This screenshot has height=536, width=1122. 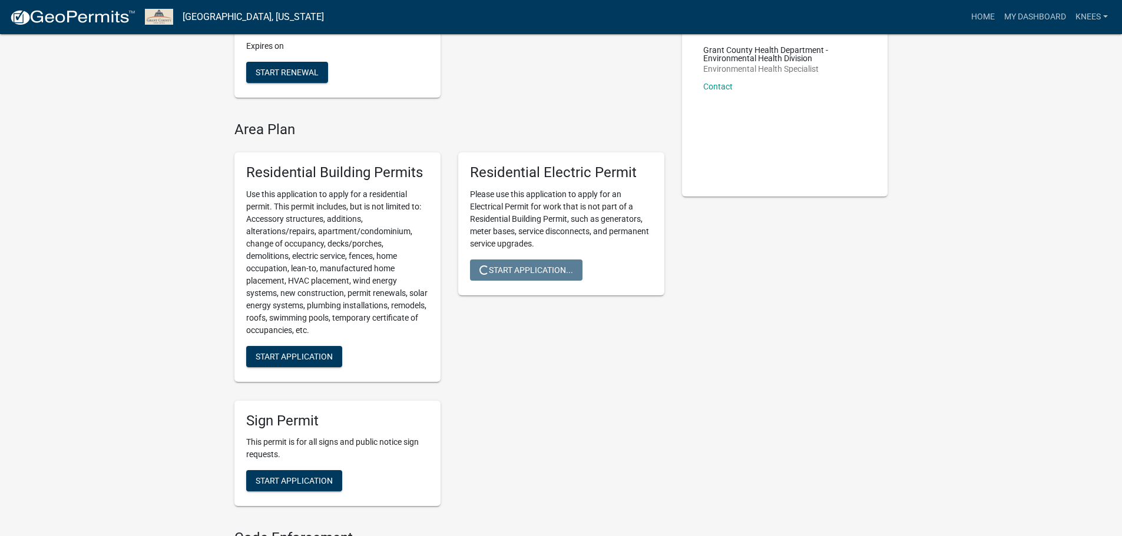 I want to click on p: Grant County Health Department - Environmental Health Division, so click(x=785, y=54).